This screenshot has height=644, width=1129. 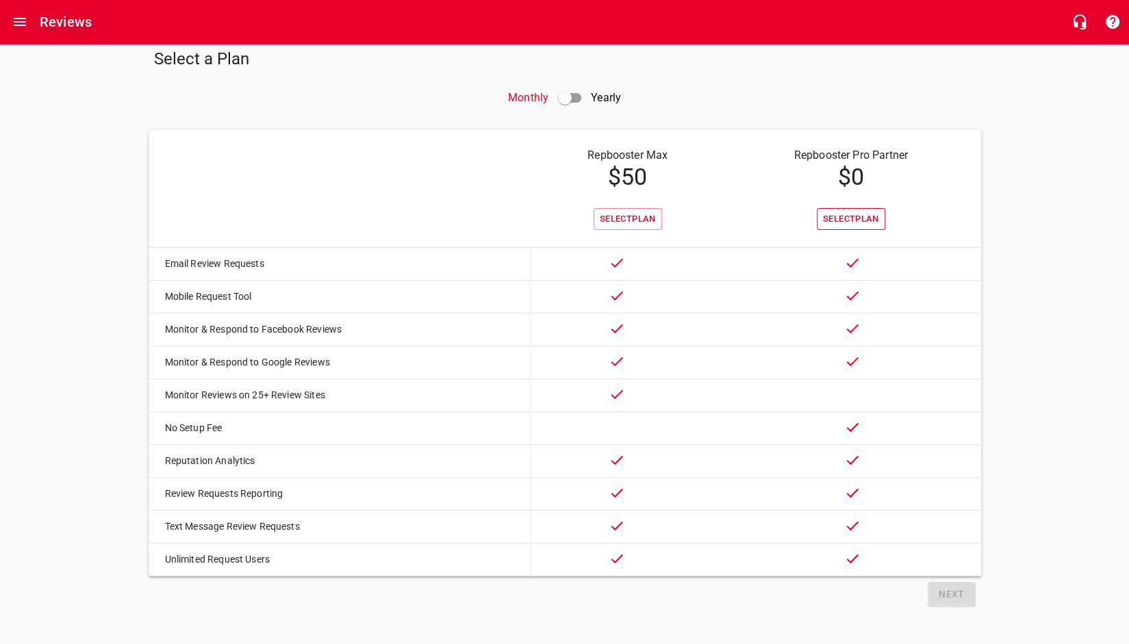 I want to click on button: Open drawer, so click(x=20, y=22).